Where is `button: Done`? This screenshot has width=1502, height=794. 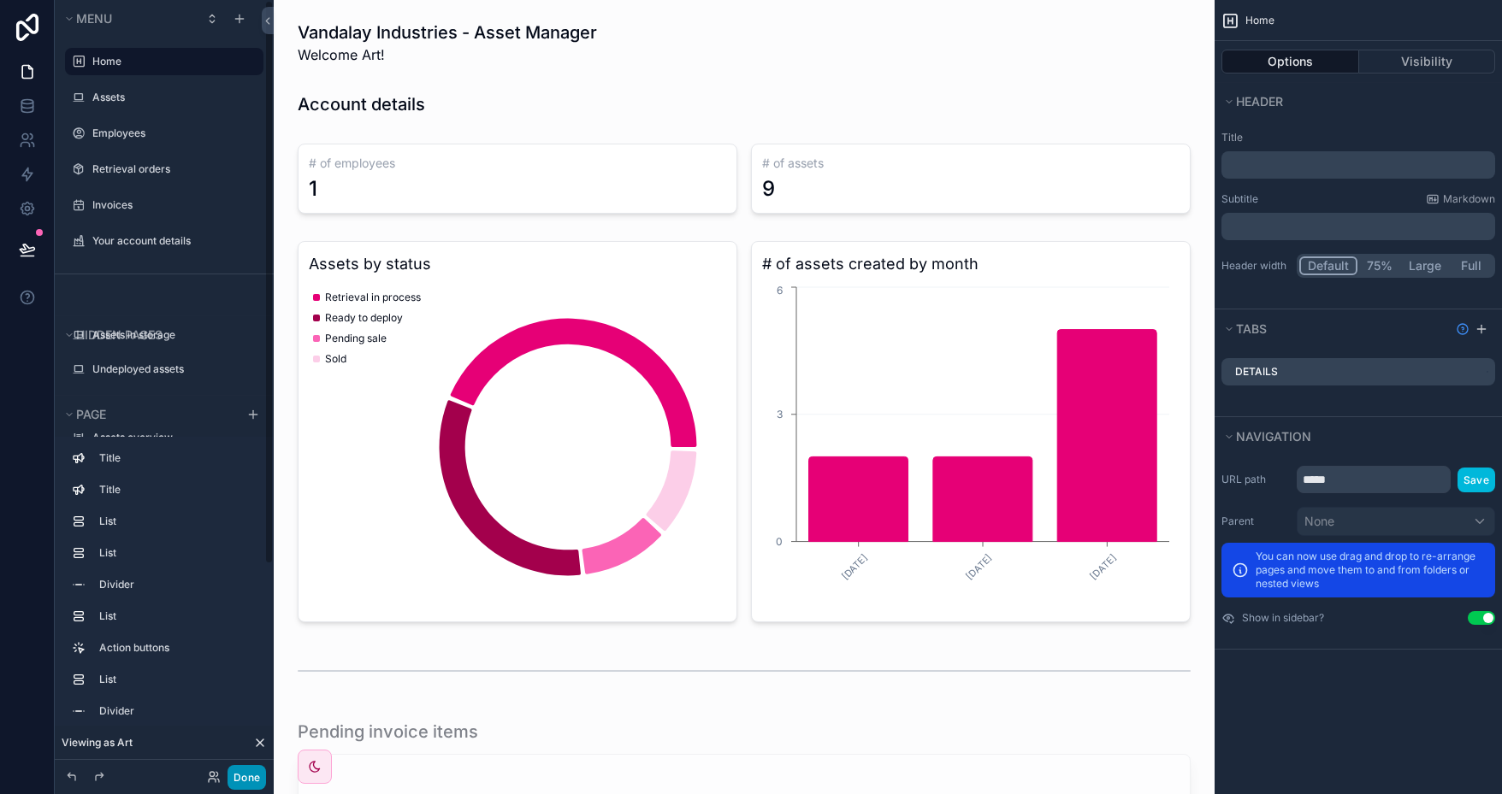
button: Done is located at coordinates (246, 777).